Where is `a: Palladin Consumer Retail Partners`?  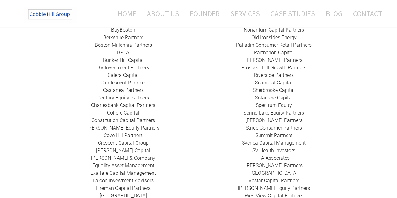
a: Palladin Consumer Retail Partners is located at coordinates (274, 45).